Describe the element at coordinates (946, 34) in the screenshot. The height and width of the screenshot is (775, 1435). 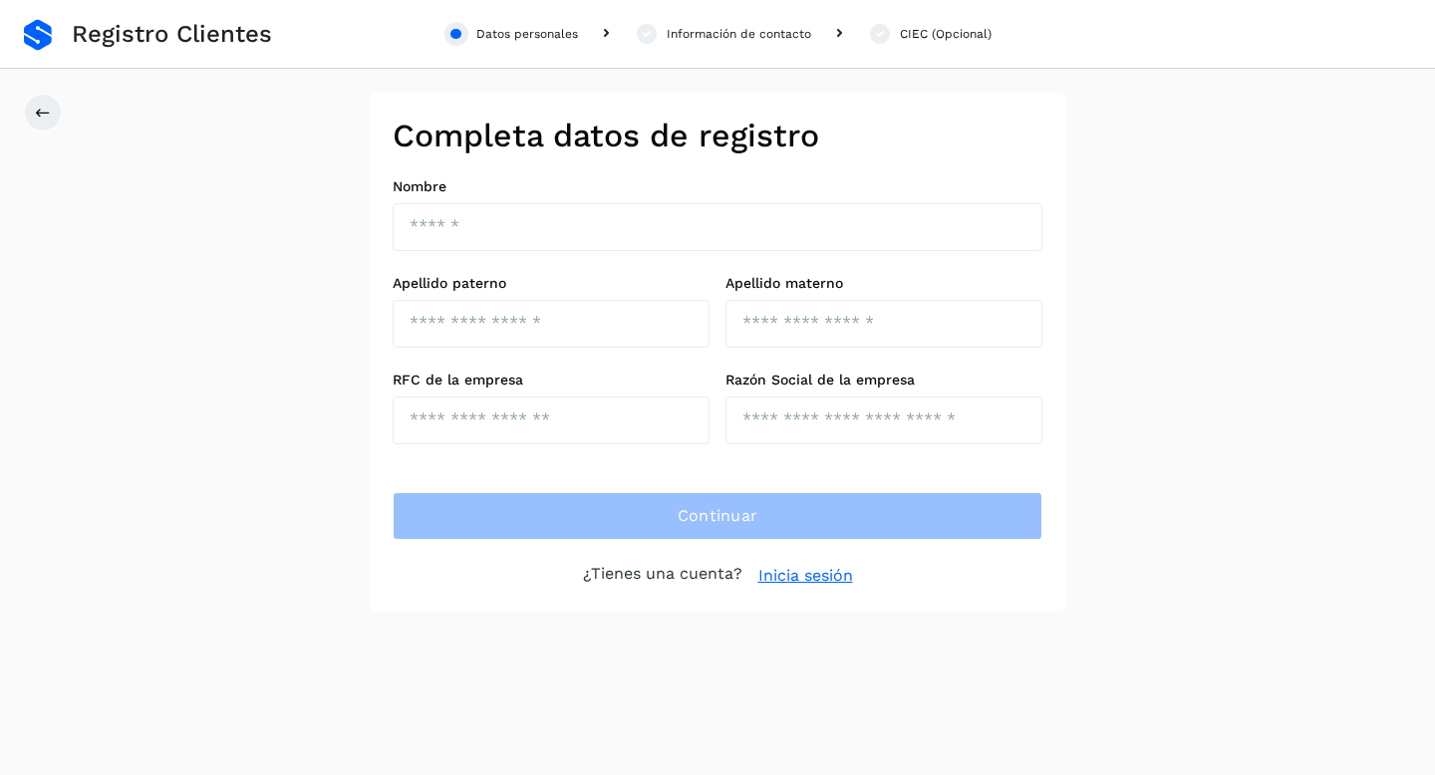
I see `div: CIEC (Opcional)` at that location.